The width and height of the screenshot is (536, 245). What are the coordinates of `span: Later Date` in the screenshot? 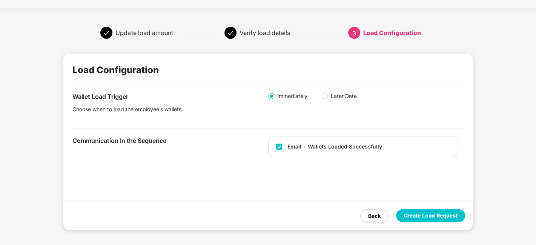 It's located at (343, 96).